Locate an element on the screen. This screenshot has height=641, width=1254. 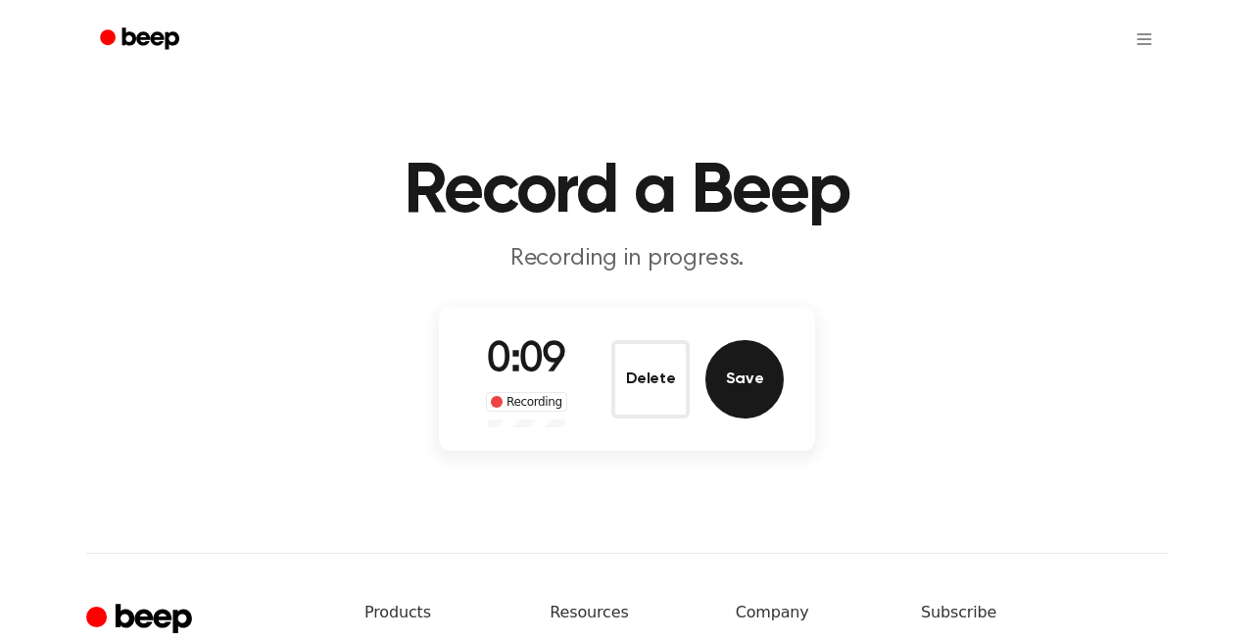
button: Delete Audio Record is located at coordinates (650, 379).